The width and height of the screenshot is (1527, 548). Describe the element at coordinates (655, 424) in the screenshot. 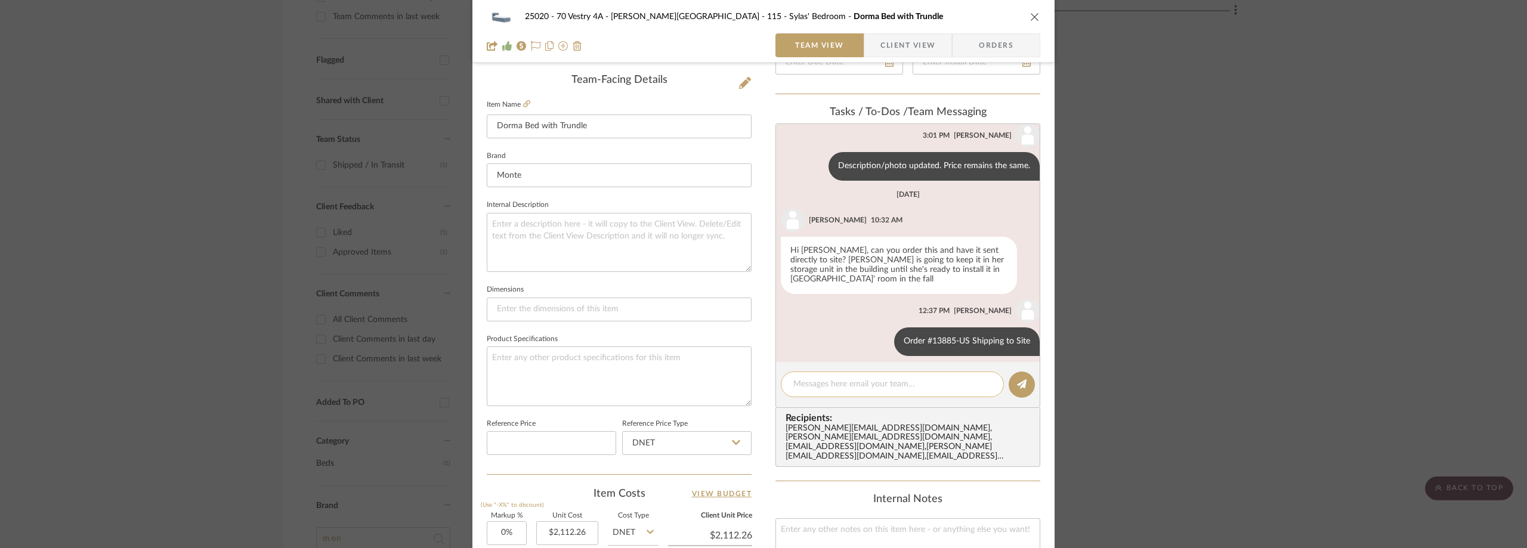

I see `label: Reference Price Type` at that location.